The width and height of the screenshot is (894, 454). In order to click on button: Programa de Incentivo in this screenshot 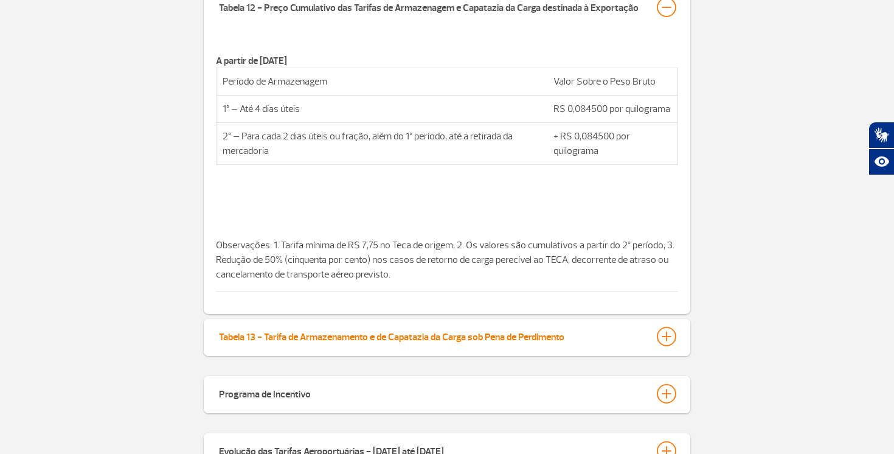, I will do `click(447, 394)`.